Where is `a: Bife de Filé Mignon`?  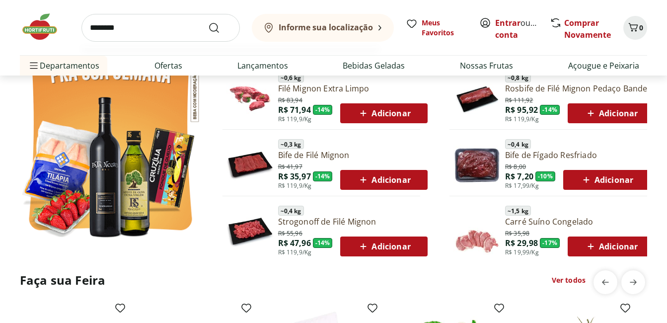
a: Bife de Filé Mignon is located at coordinates (353, 155).